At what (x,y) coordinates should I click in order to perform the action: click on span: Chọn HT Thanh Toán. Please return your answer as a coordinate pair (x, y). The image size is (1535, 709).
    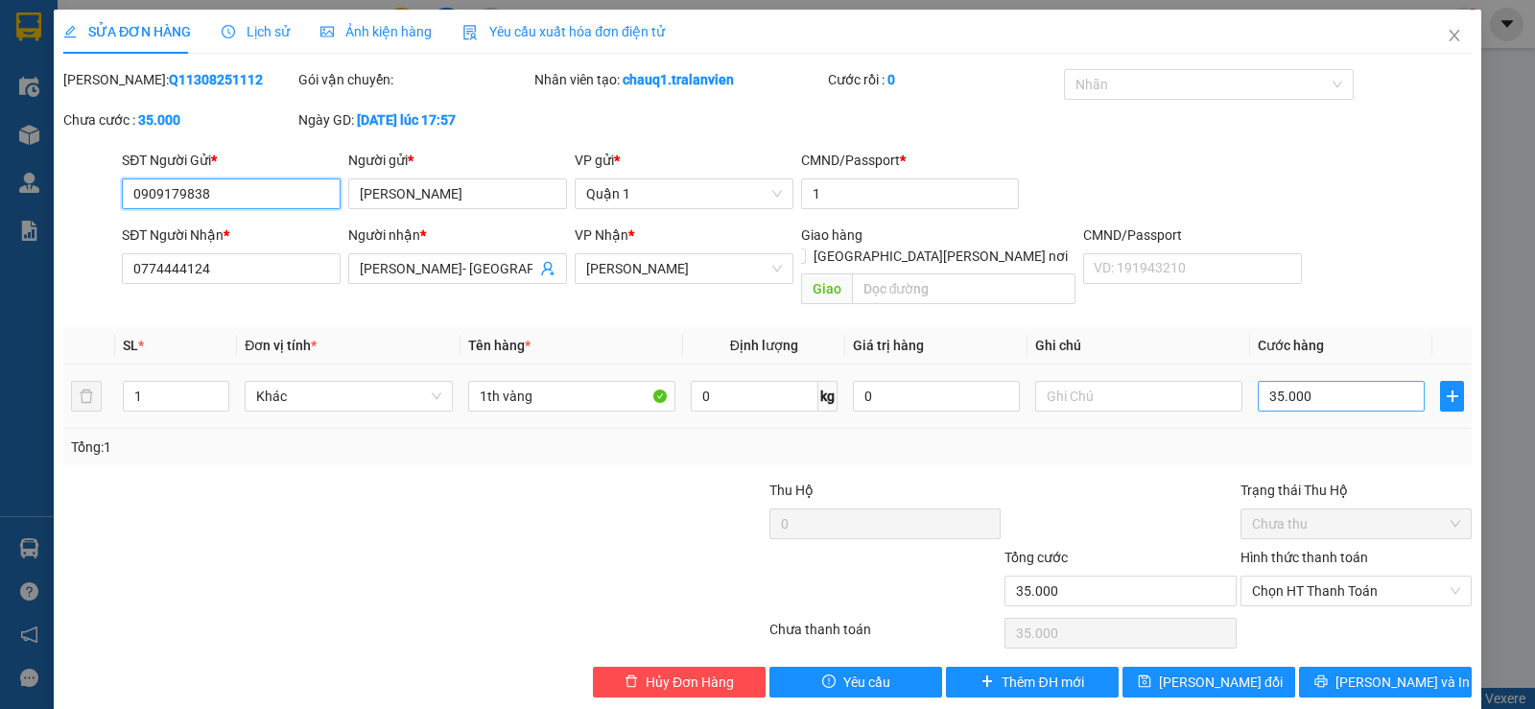
    Looking at the image, I should click on (1356, 591).